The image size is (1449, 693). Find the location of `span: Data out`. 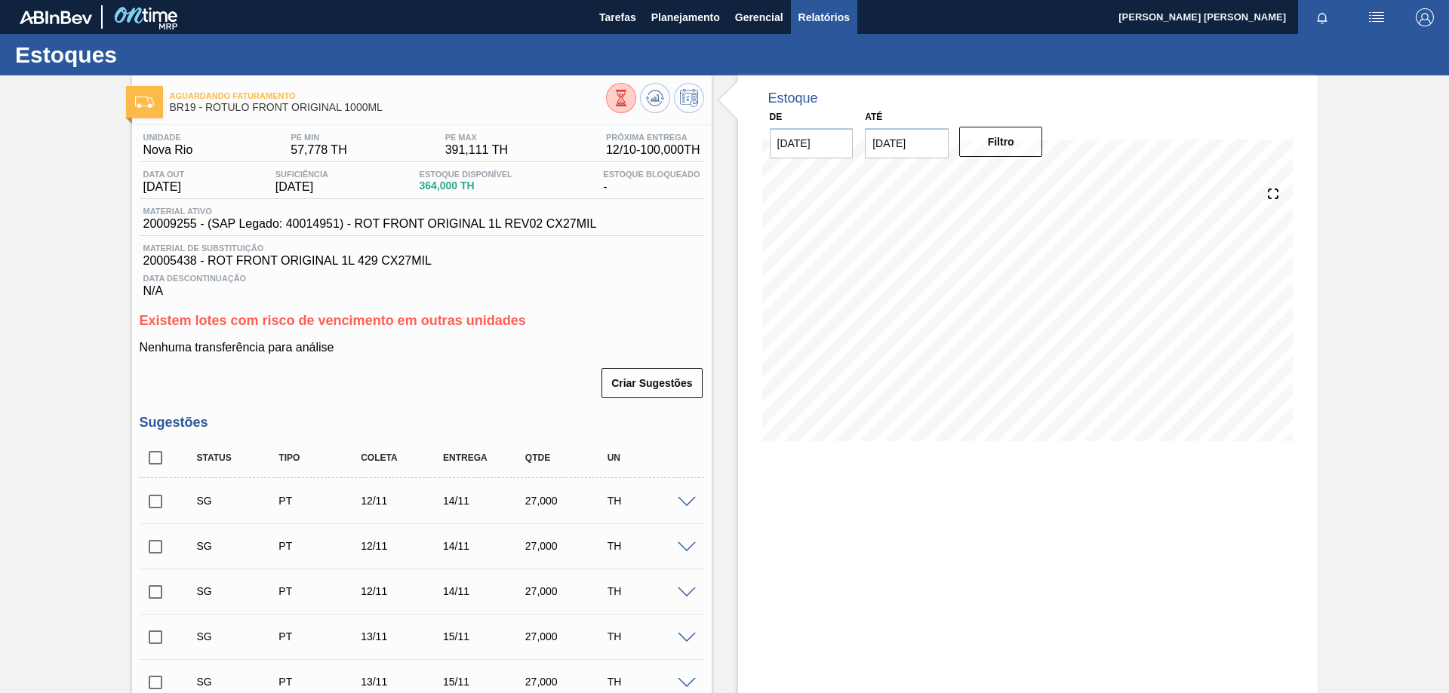

span: Data out is located at coordinates (164, 174).